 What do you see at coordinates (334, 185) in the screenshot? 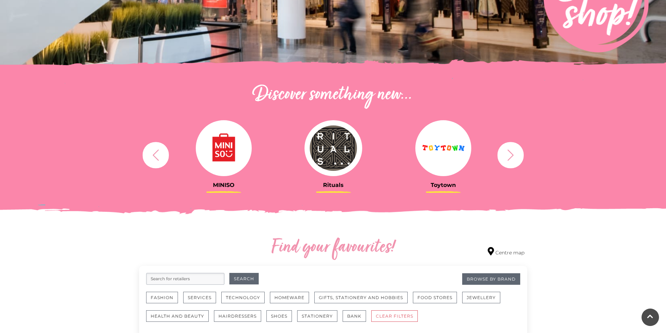
I see `h3: Rituals` at bounding box center [334, 185].